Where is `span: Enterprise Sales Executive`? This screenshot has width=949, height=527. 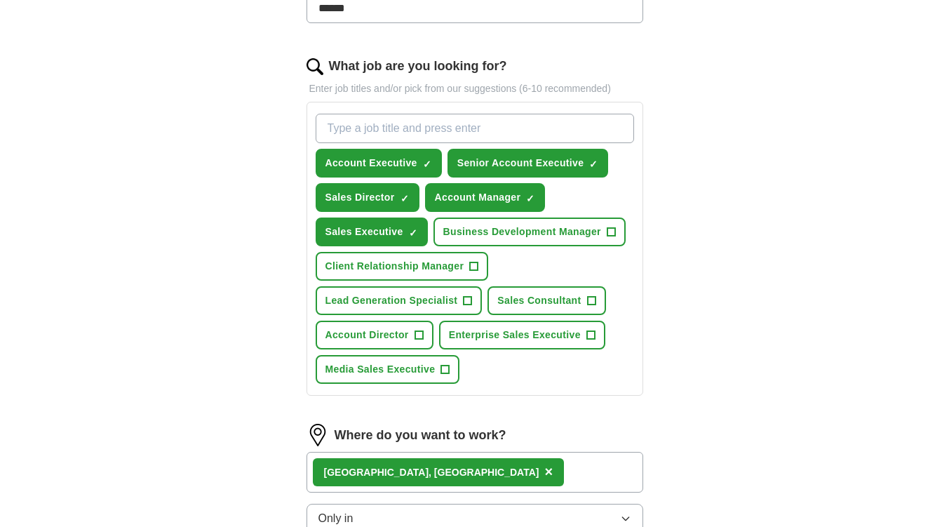
span: Enterprise Sales Executive is located at coordinates (515, 335).